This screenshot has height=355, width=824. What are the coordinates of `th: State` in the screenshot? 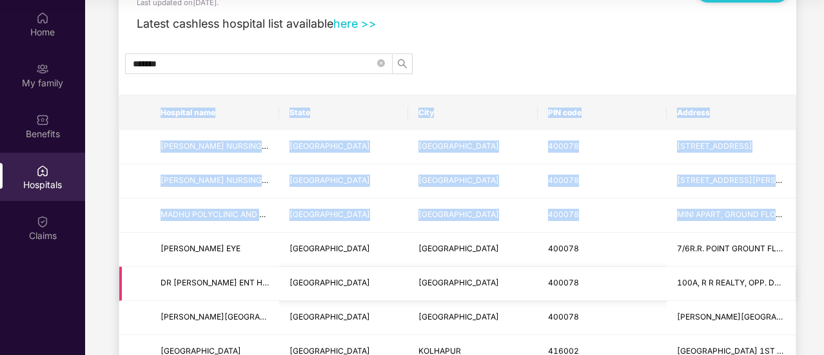 It's located at (344, 113).